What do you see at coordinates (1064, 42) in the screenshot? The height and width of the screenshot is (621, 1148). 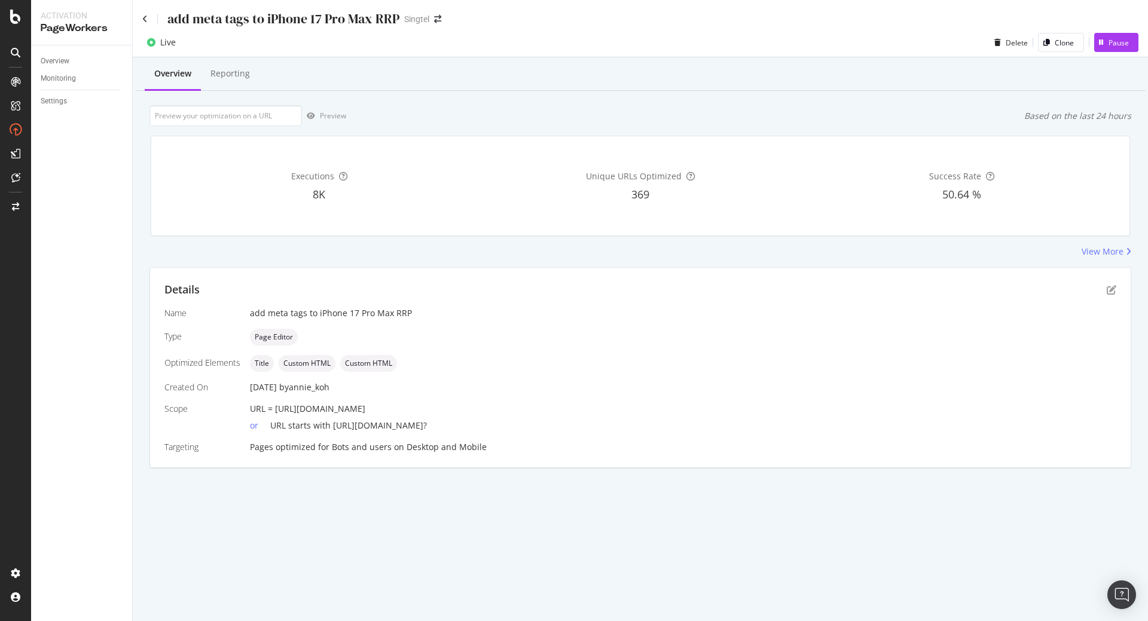 I see `div: Clone` at bounding box center [1064, 42].